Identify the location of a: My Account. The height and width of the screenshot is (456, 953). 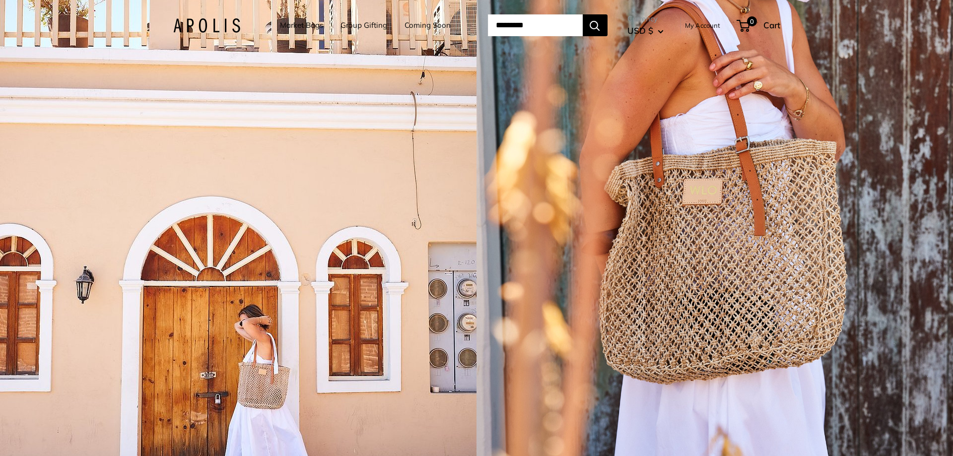
(702, 25).